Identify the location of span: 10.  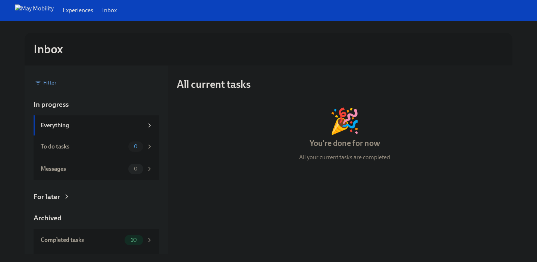
(134, 240).